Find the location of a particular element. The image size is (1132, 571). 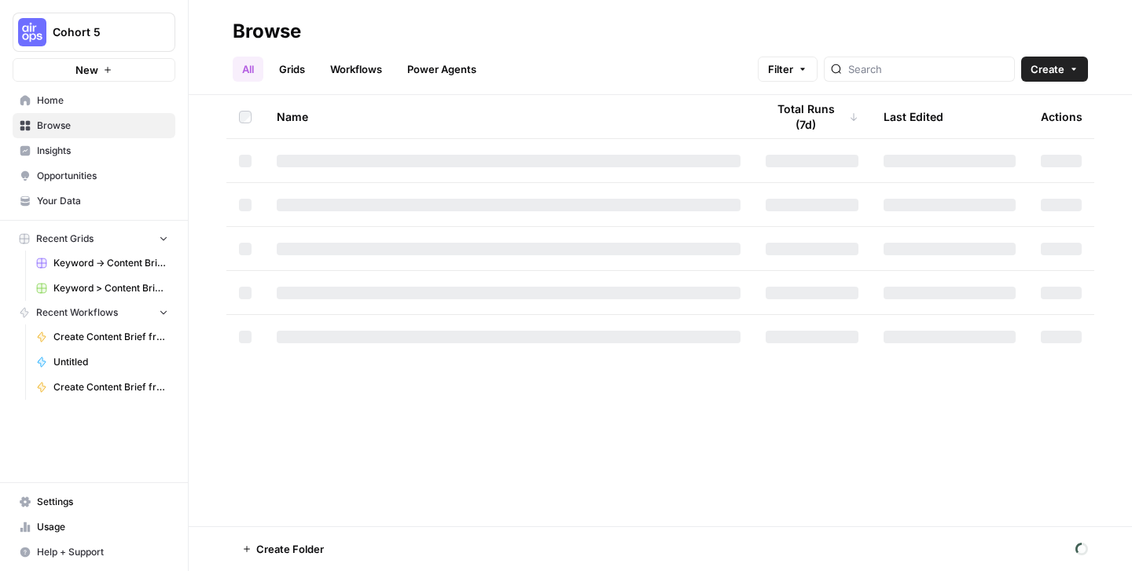

span: Usage is located at coordinates (102, 527).